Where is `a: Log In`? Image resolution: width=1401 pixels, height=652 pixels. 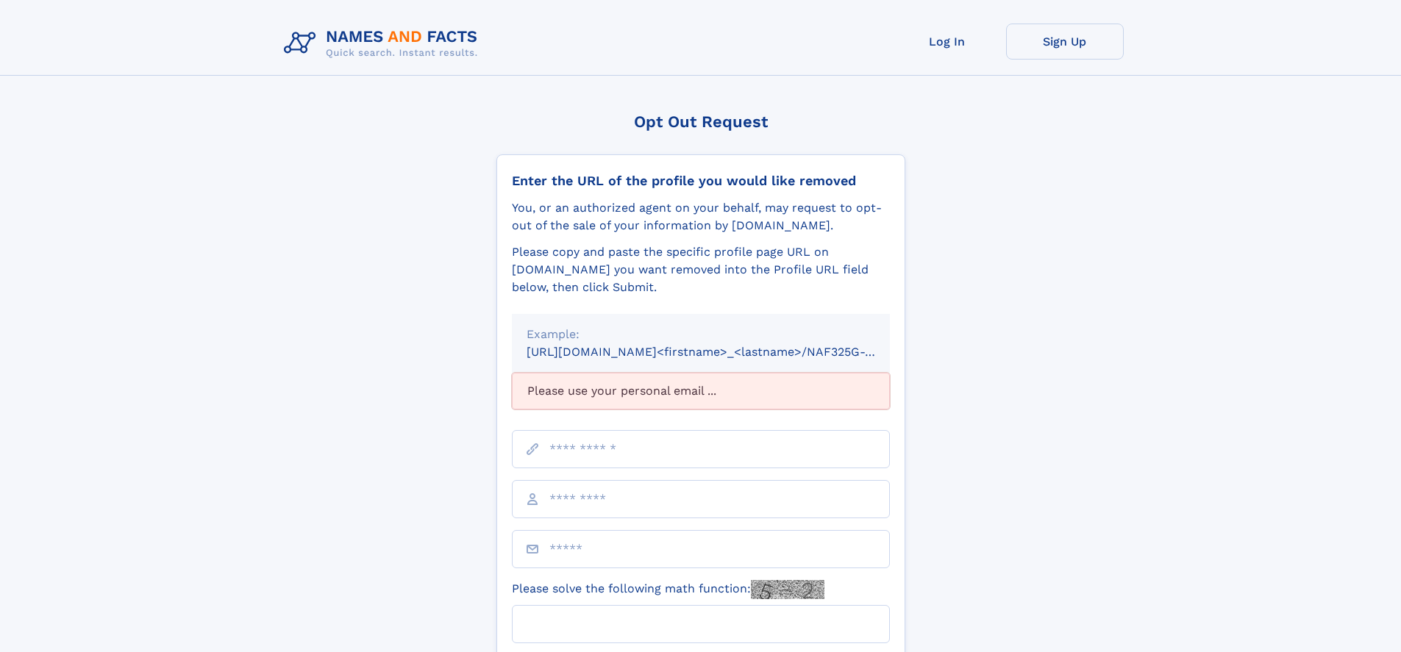
a: Log In is located at coordinates (947, 41).